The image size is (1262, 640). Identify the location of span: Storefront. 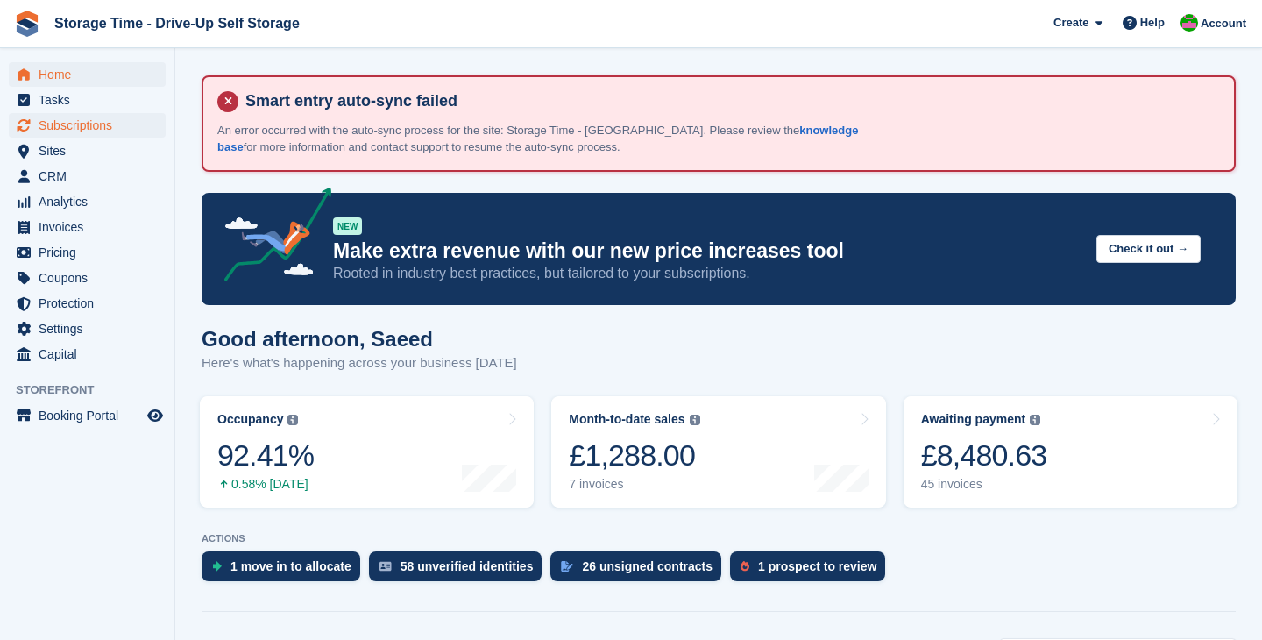
(95, 390).